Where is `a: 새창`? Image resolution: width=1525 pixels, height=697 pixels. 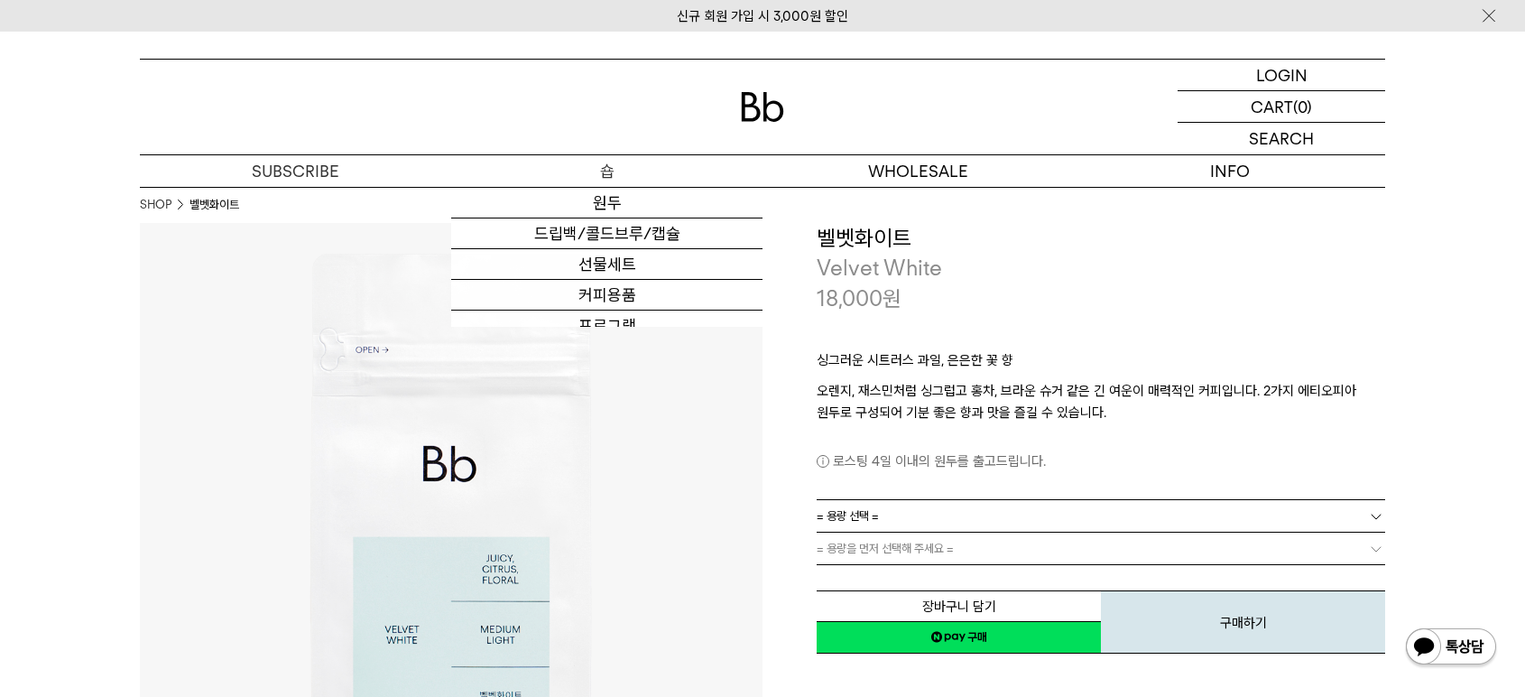 a: 새창 is located at coordinates (958, 637).